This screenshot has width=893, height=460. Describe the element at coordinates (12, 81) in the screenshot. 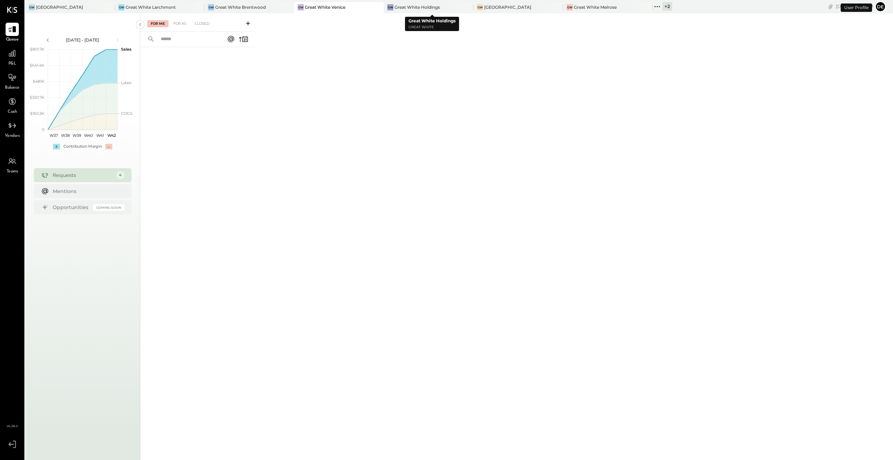

I see `a: Balance` at that location.